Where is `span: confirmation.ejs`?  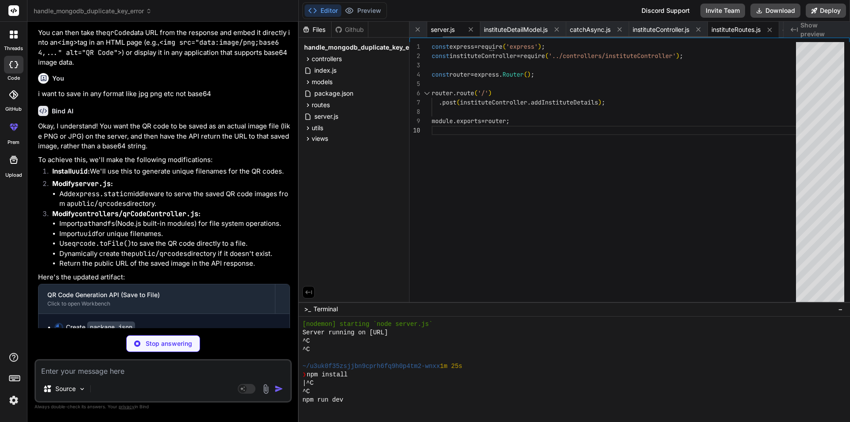 span: confirmation.ejs is located at coordinates (806, 30).